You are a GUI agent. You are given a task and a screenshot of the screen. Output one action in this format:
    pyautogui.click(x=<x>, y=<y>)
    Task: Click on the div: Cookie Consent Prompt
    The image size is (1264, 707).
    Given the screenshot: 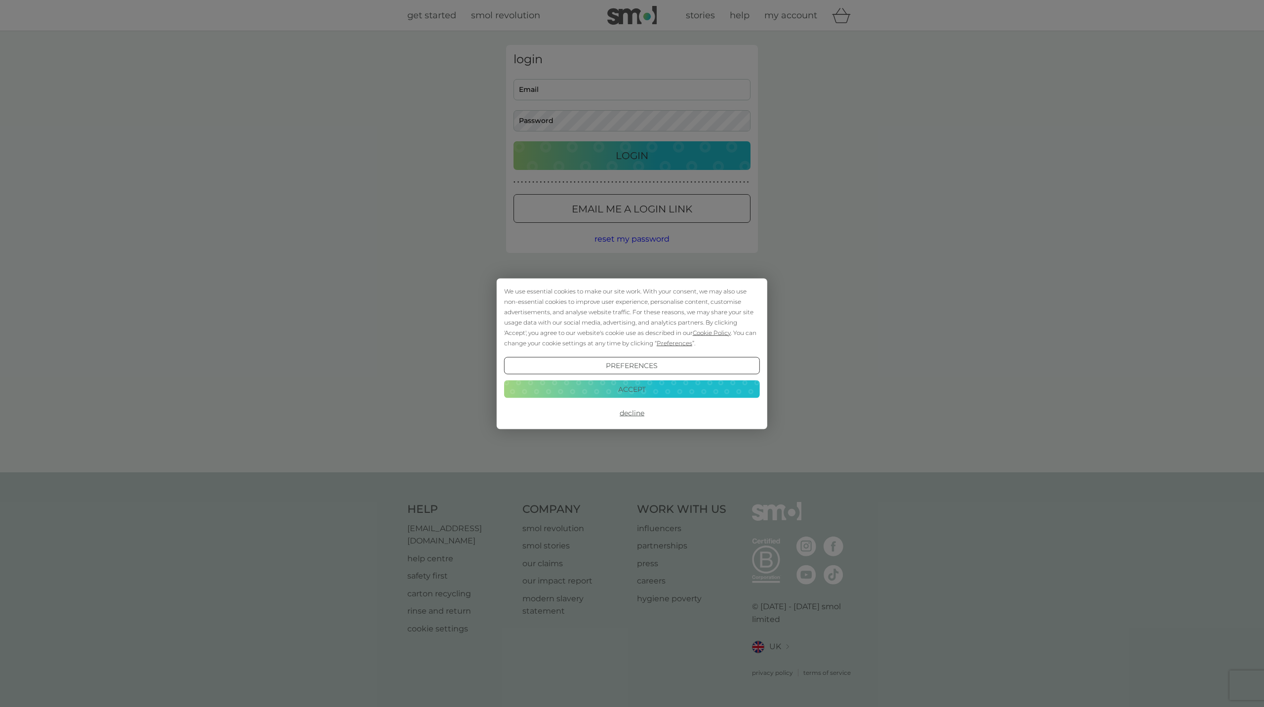 What is the action you would take?
    pyautogui.click(x=632, y=353)
    